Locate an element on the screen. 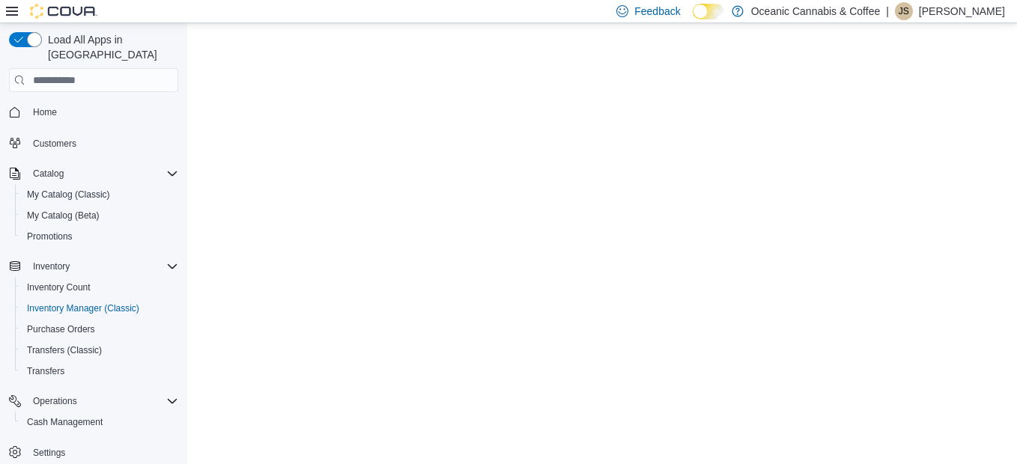 The width and height of the screenshot is (1017, 464). button: My Catalog (Beta) is located at coordinates (100, 216).